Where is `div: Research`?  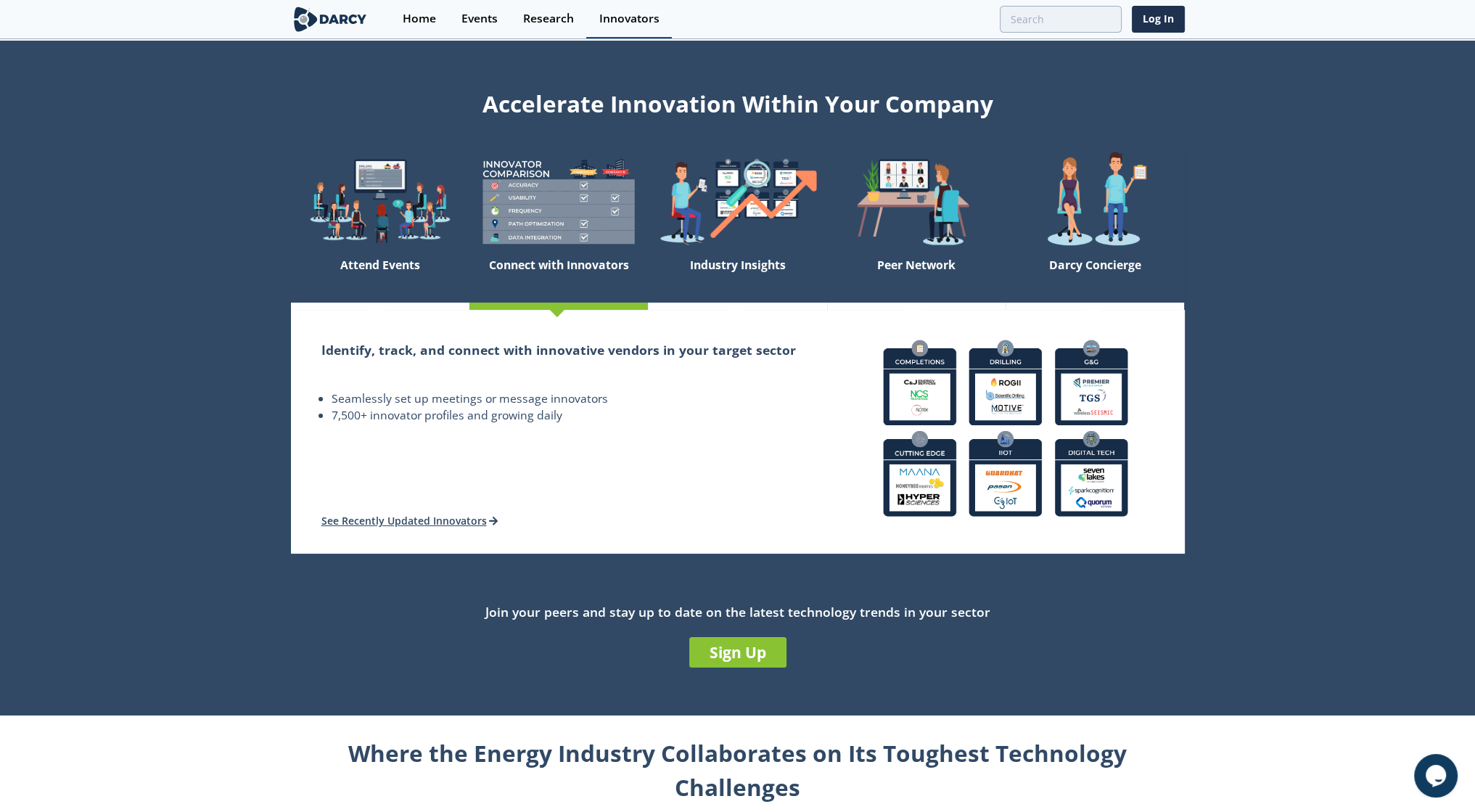
div: Research is located at coordinates (548, 19).